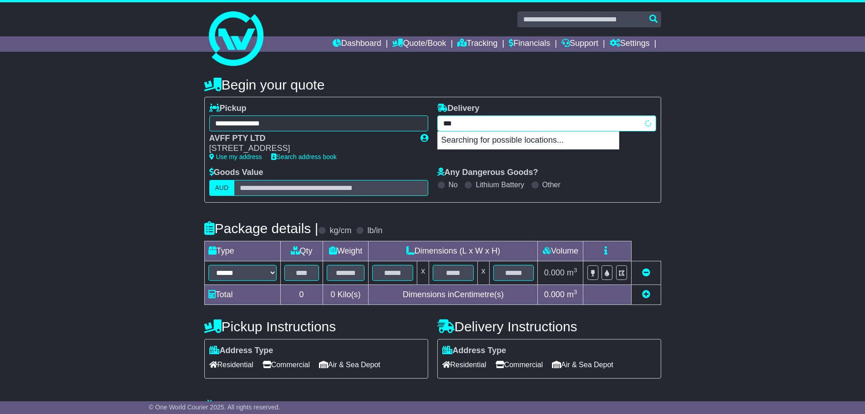 The height and width of the screenshot is (414, 865). Describe the element at coordinates (316, 327) in the screenshot. I see `h4: Pickup Instructions` at that location.